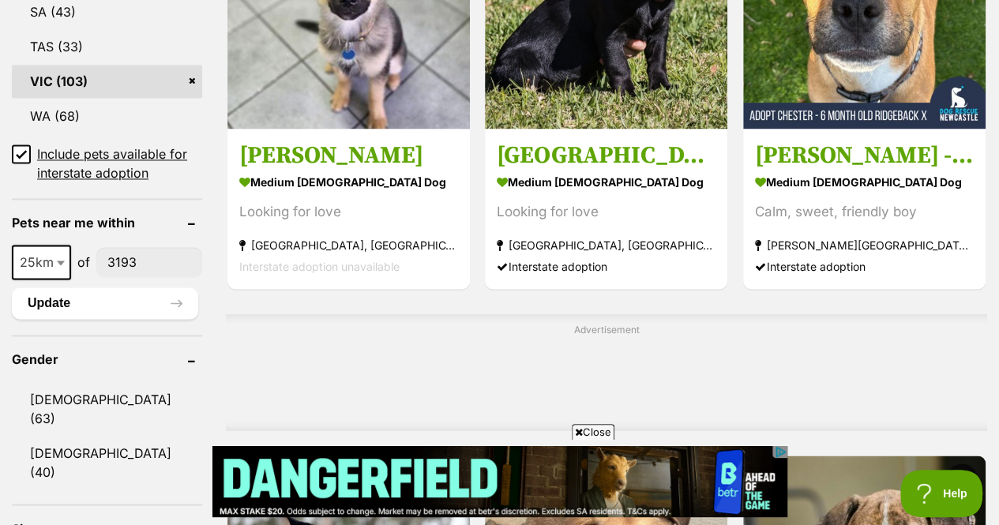 The image size is (999, 525). I want to click on span: of, so click(84, 262).